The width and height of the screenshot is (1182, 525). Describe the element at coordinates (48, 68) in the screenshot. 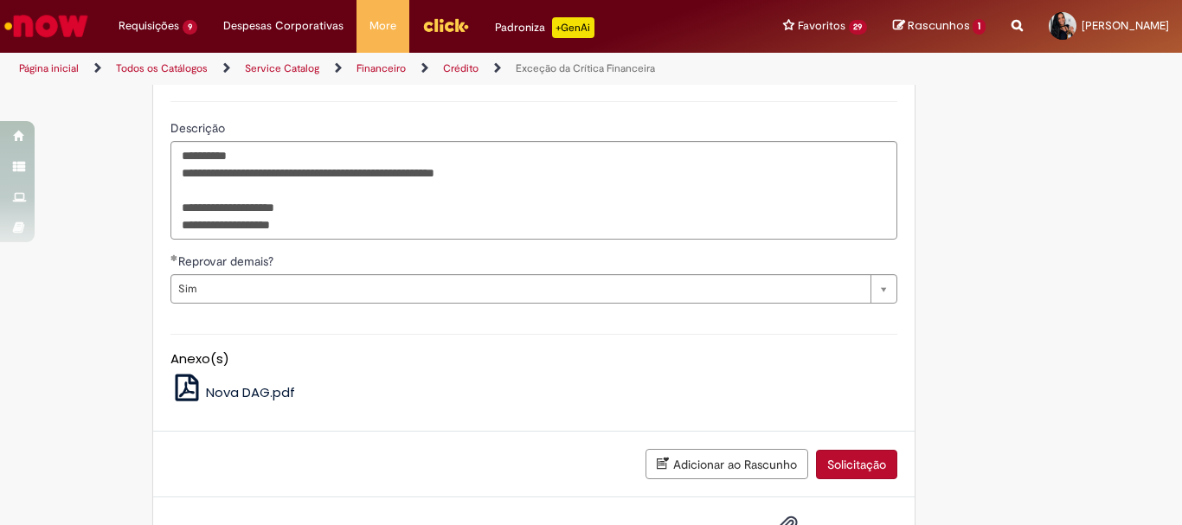

I see `a: Página inicial` at that location.